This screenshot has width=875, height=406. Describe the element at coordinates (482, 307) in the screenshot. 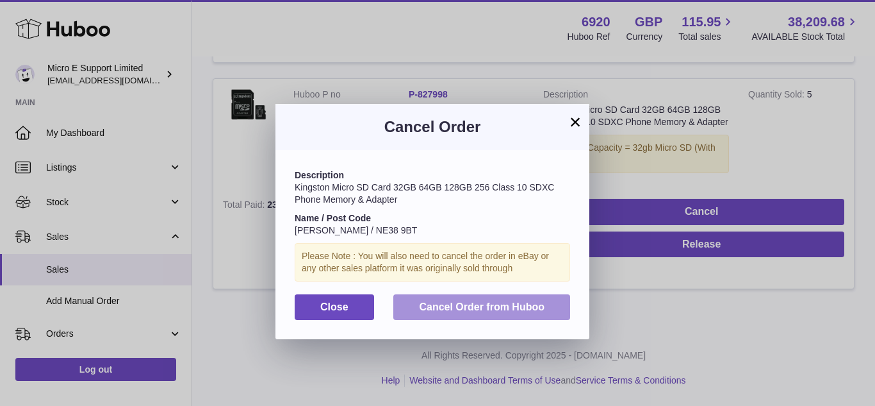

I see `button: Cancel Order from Huboo` at that location.